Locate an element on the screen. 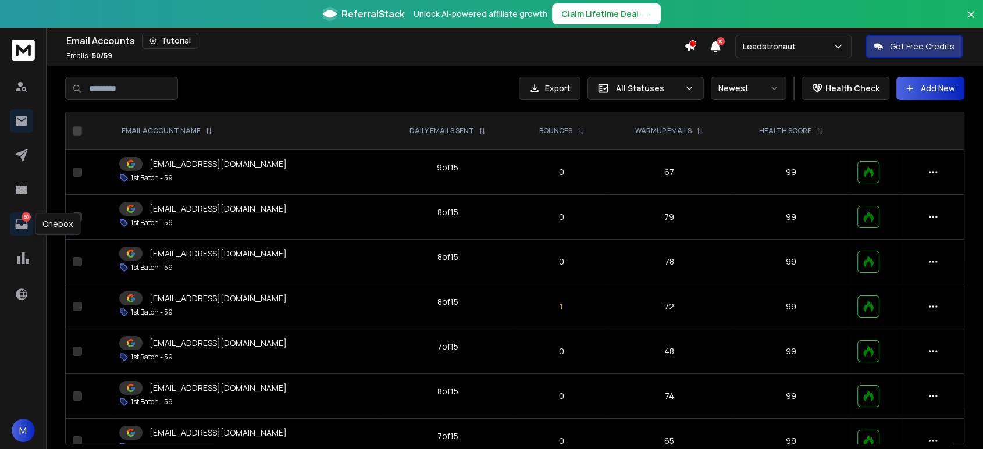 Image resolution: width=983 pixels, height=449 pixels. span: ReferralStack is located at coordinates (373, 14).